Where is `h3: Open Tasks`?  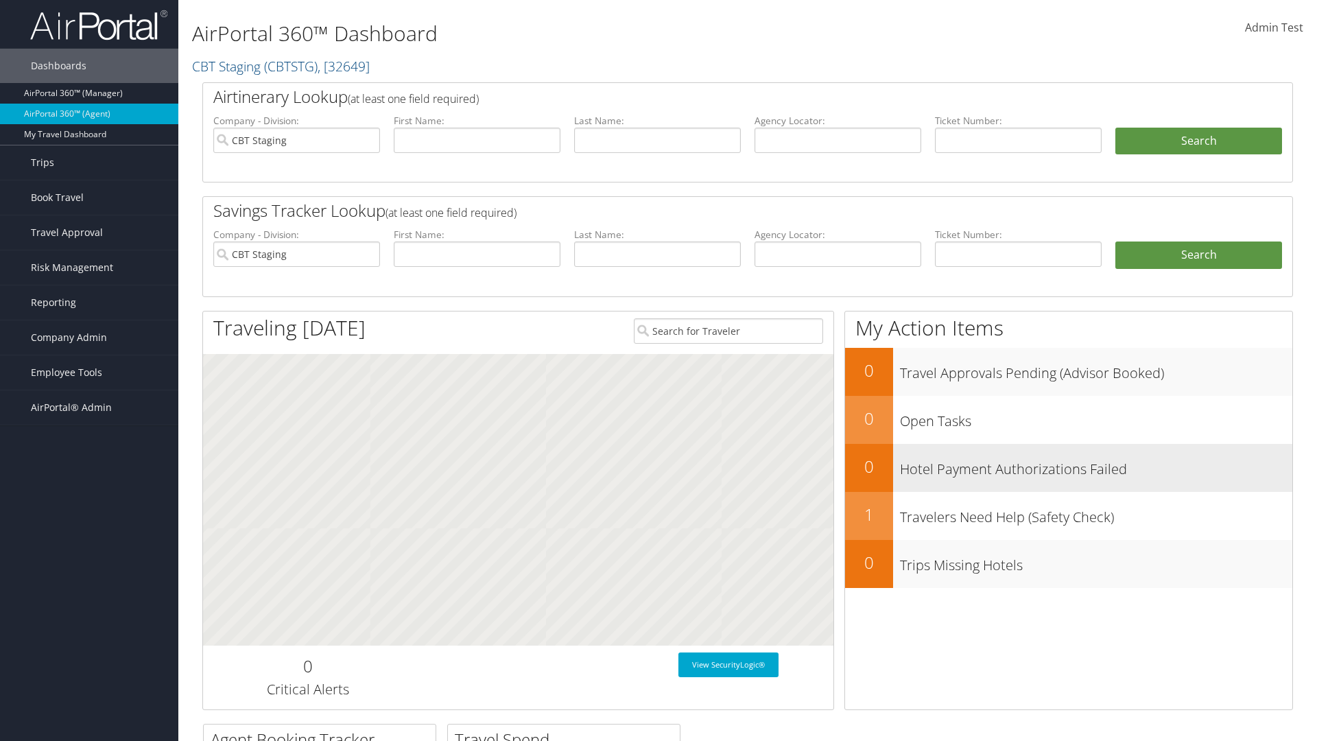 h3: Open Tasks is located at coordinates (1096, 418).